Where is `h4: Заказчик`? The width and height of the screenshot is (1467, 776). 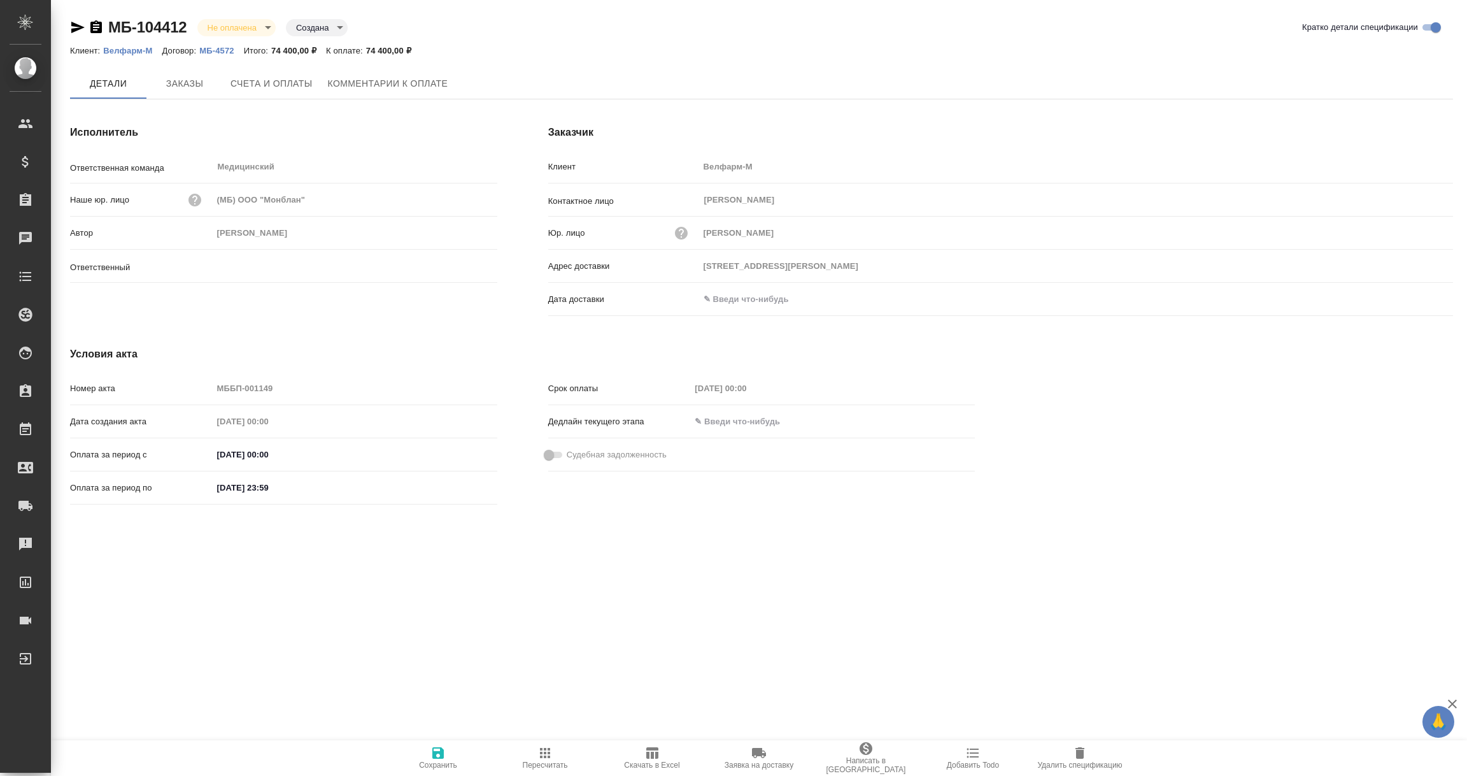
h4: Заказчик is located at coordinates (1000, 132).